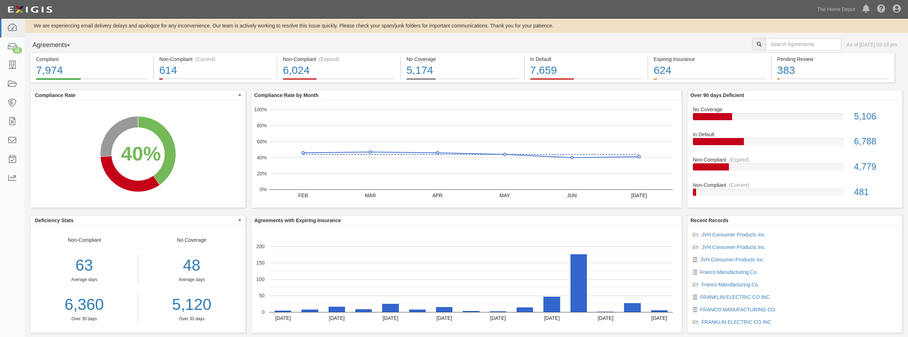 The image size is (908, 337). I want to click on text: FEB, so click(303, 196).